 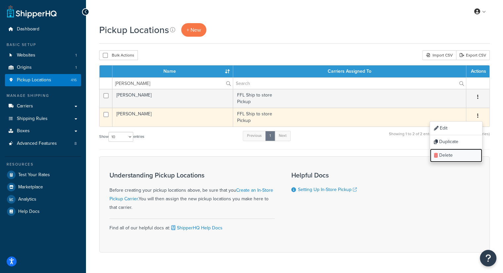 I want to click on span: Help Docs, so click(x=29, y=212).